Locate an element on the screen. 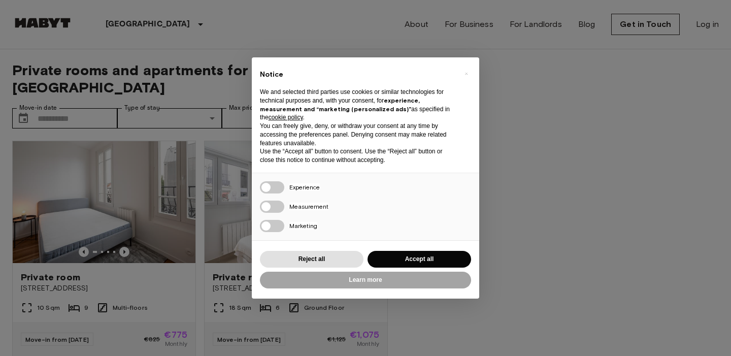  span: Marketing is located at coordinates (303, 226).